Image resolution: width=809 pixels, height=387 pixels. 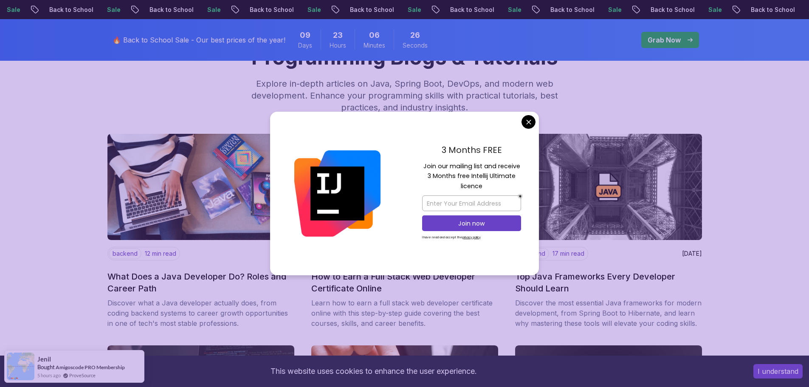 What do you see at coordinates (20, 366) in the screenshot?
I see `img: provesource social proof notification image` at bounding box center [20, 366].